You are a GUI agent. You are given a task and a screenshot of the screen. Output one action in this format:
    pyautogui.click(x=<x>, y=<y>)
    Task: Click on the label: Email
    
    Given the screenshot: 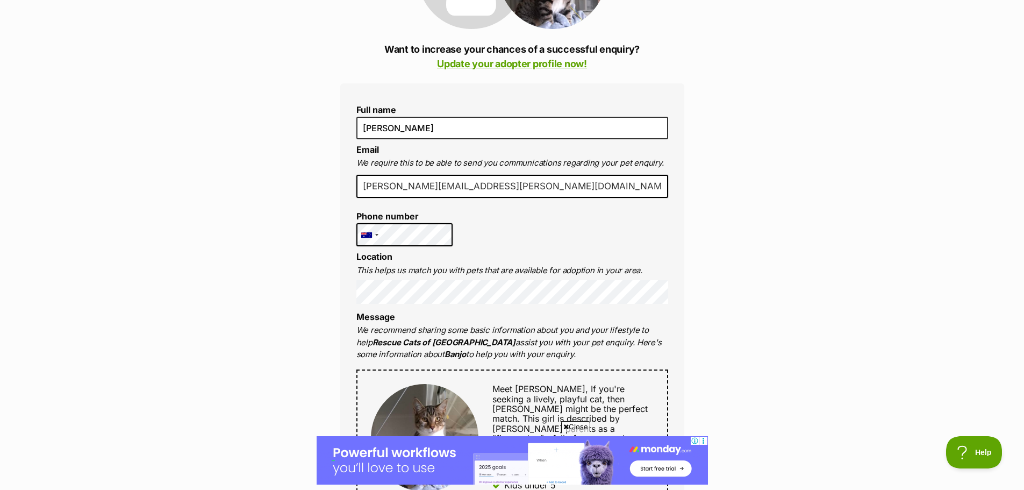 What is the action you would take?
    pyautogui.click(x=368, y=149)
    